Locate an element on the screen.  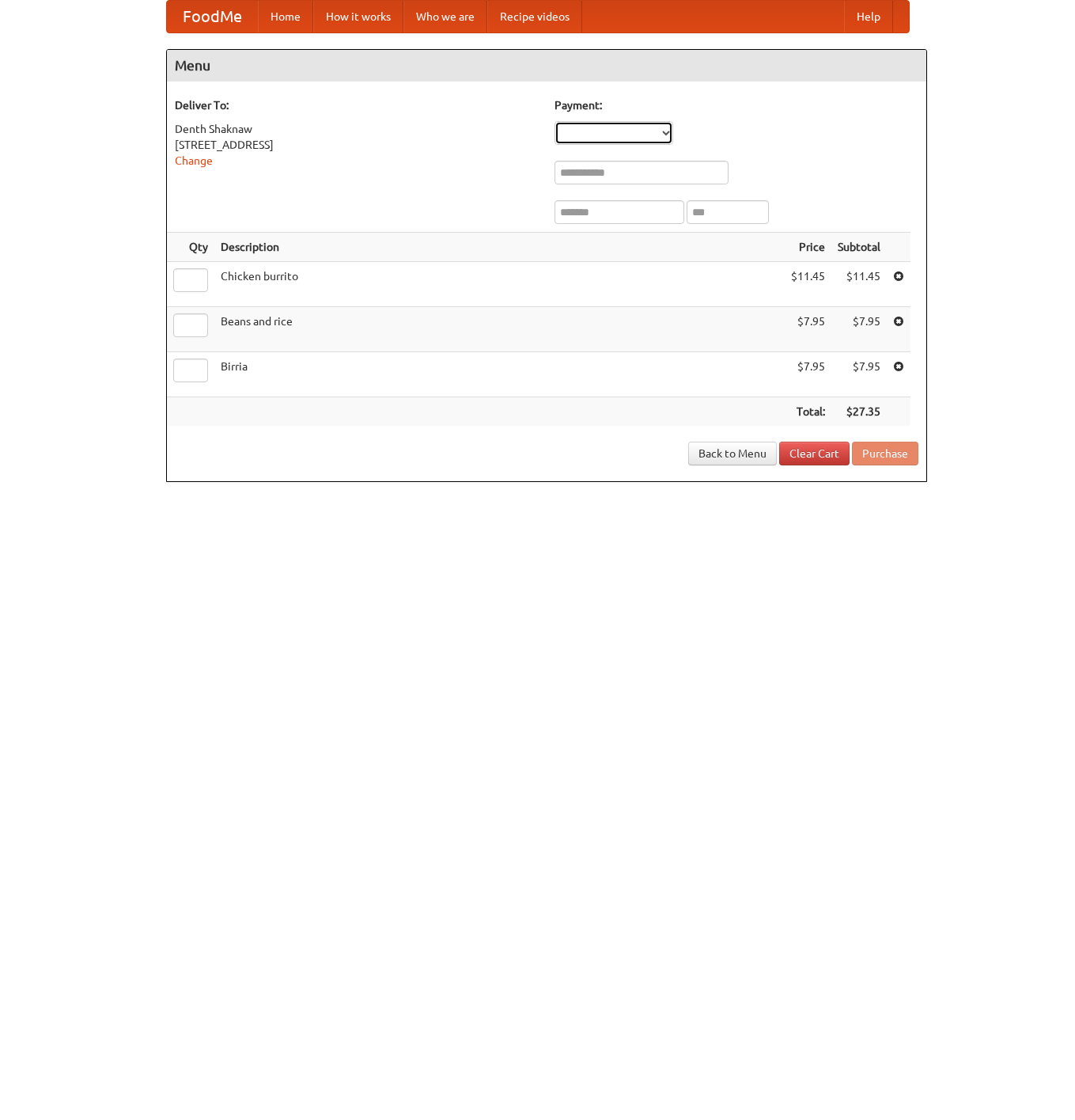
th: $27.35 is located at coordinates (859, 411).